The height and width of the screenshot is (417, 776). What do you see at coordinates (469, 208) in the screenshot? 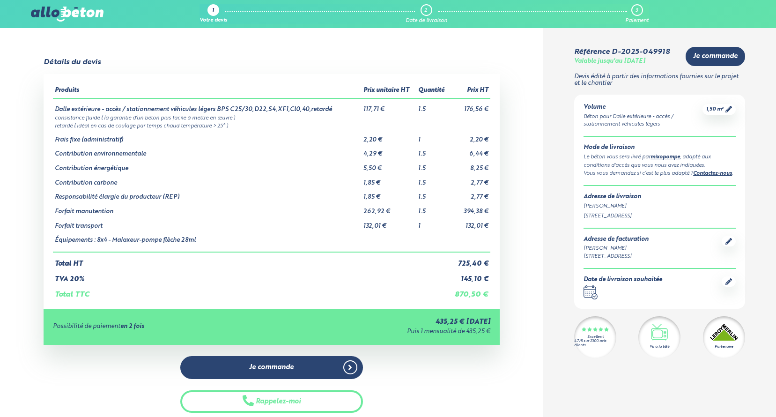
I see `td: 394,38 €` at bounding box center [469, 208].